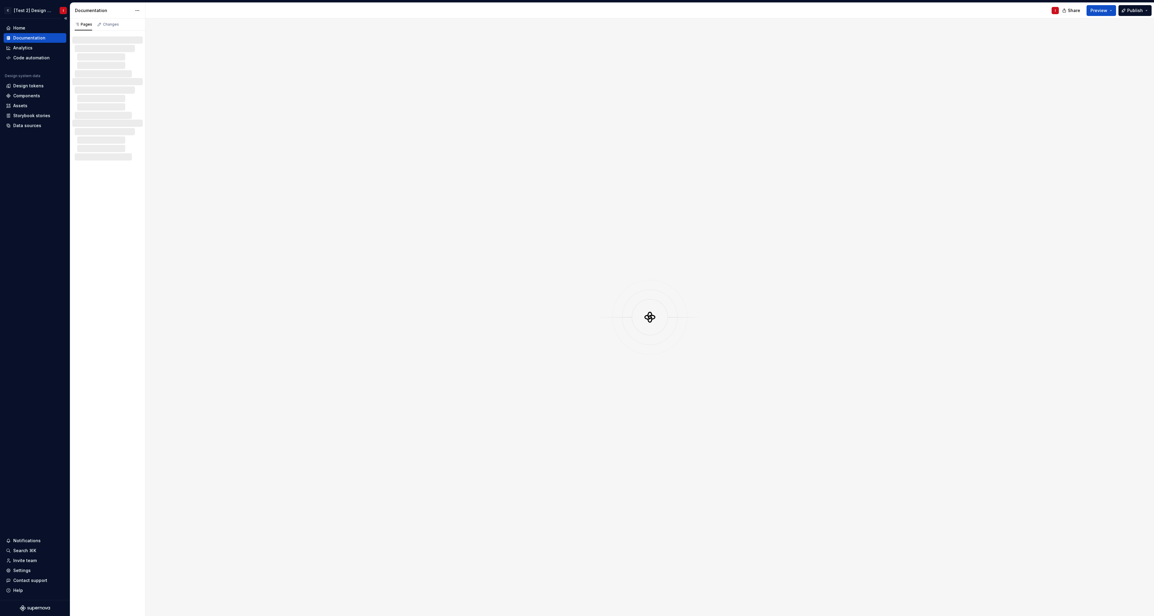 The image size is (1154, 616). I want to click on button: Contact support, so click(35, 580).